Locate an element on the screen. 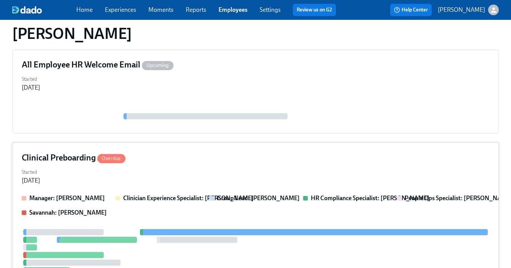  h4: All Employee HR Welcome Email is located at coordinates (98, 65).